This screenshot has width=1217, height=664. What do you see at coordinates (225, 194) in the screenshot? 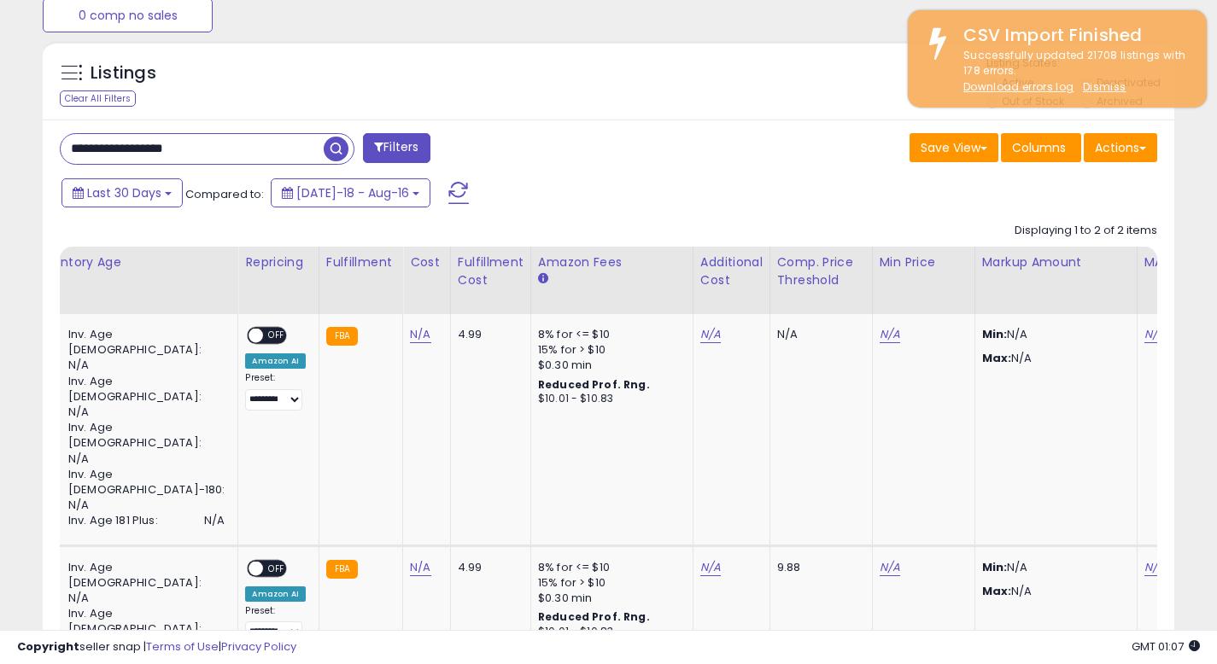
I see `span: Compared to:` at bounding box center [225, 194].